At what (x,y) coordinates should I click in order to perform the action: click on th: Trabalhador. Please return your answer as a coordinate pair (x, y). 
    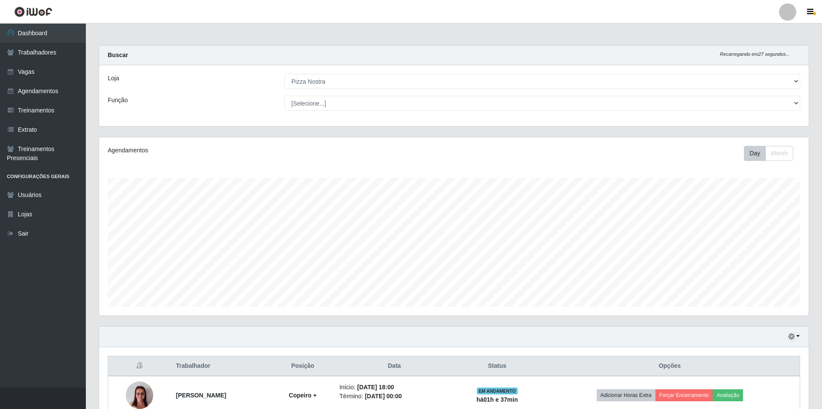
    Looking at the image, I should click on (221, 366).